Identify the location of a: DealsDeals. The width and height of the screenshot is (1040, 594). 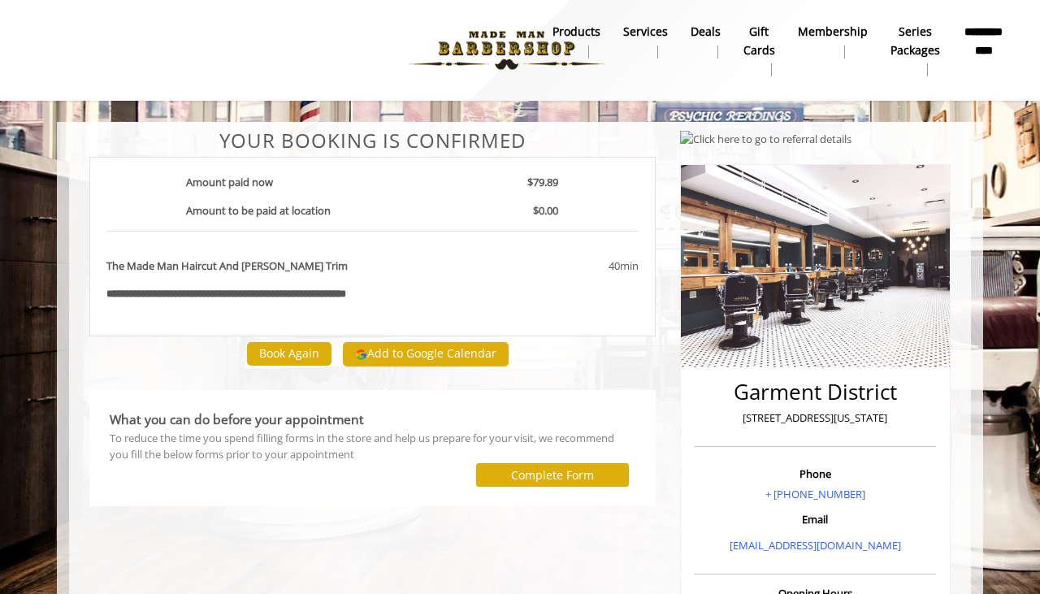
(705, 41).